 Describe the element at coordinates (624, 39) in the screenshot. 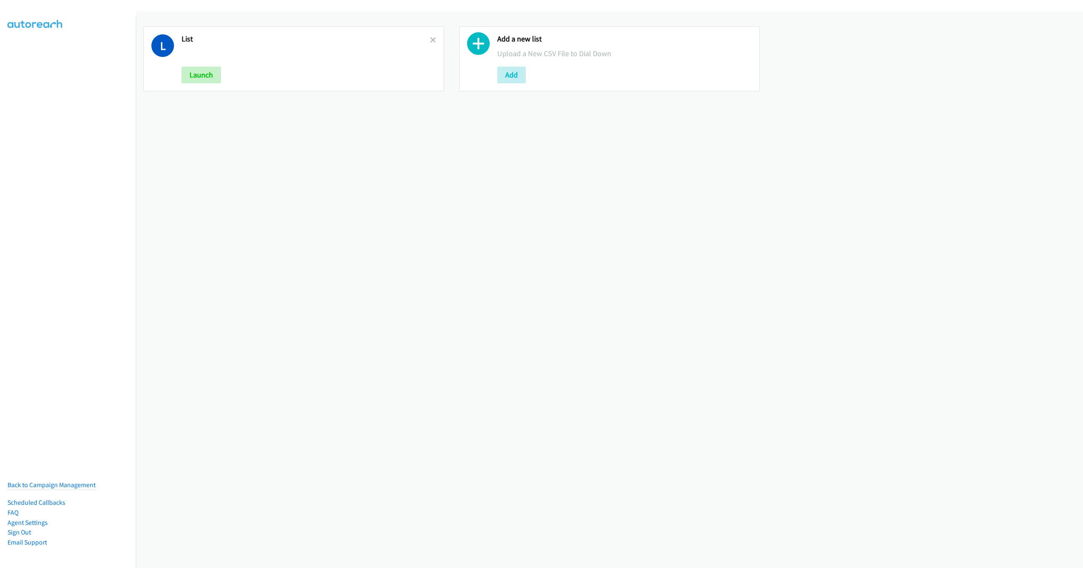

I see `h2: Add a new list` at that location.